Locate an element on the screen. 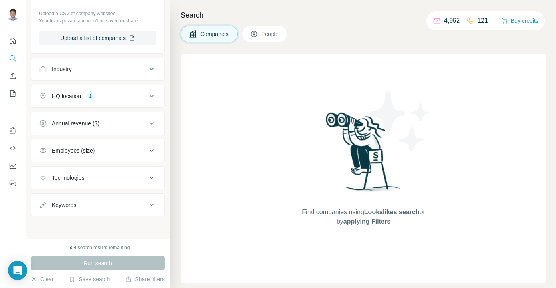 The height and width of the screenshot is (288, 556). button: Upload a list of companies is located at coordinates (98, 38).